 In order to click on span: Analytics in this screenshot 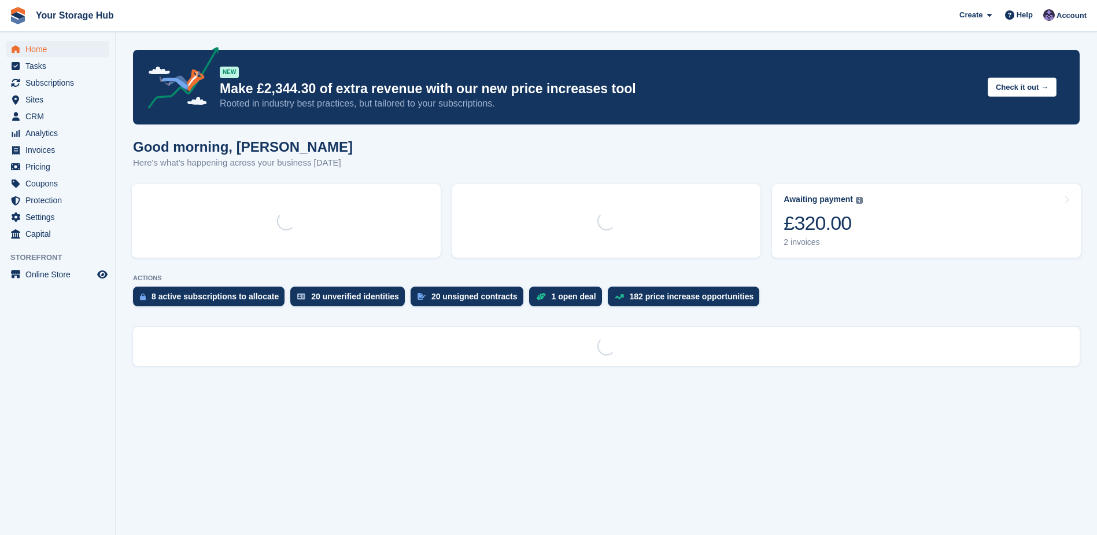, I will do `click(60, 133)`.